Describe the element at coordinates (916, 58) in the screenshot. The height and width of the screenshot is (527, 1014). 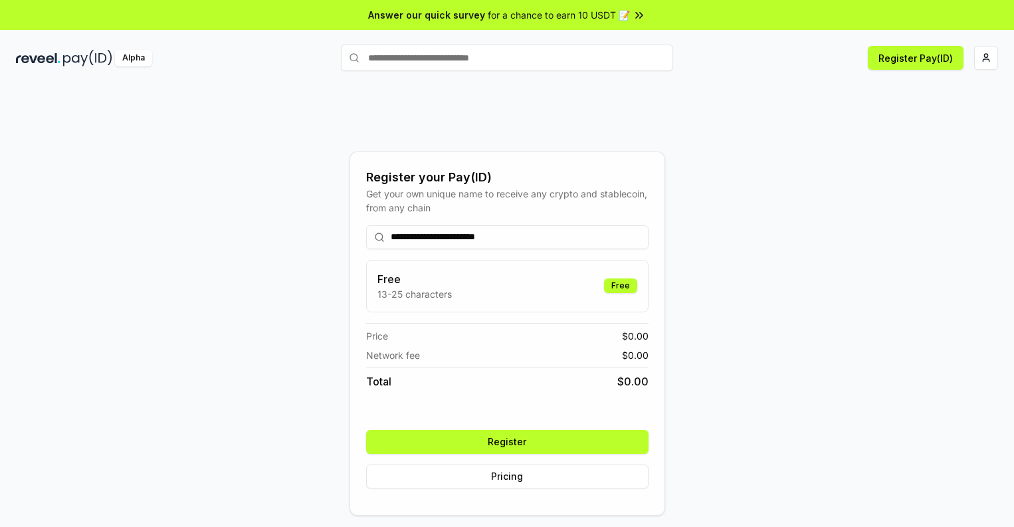
I see `button: Register Pay(ID)` at that location.